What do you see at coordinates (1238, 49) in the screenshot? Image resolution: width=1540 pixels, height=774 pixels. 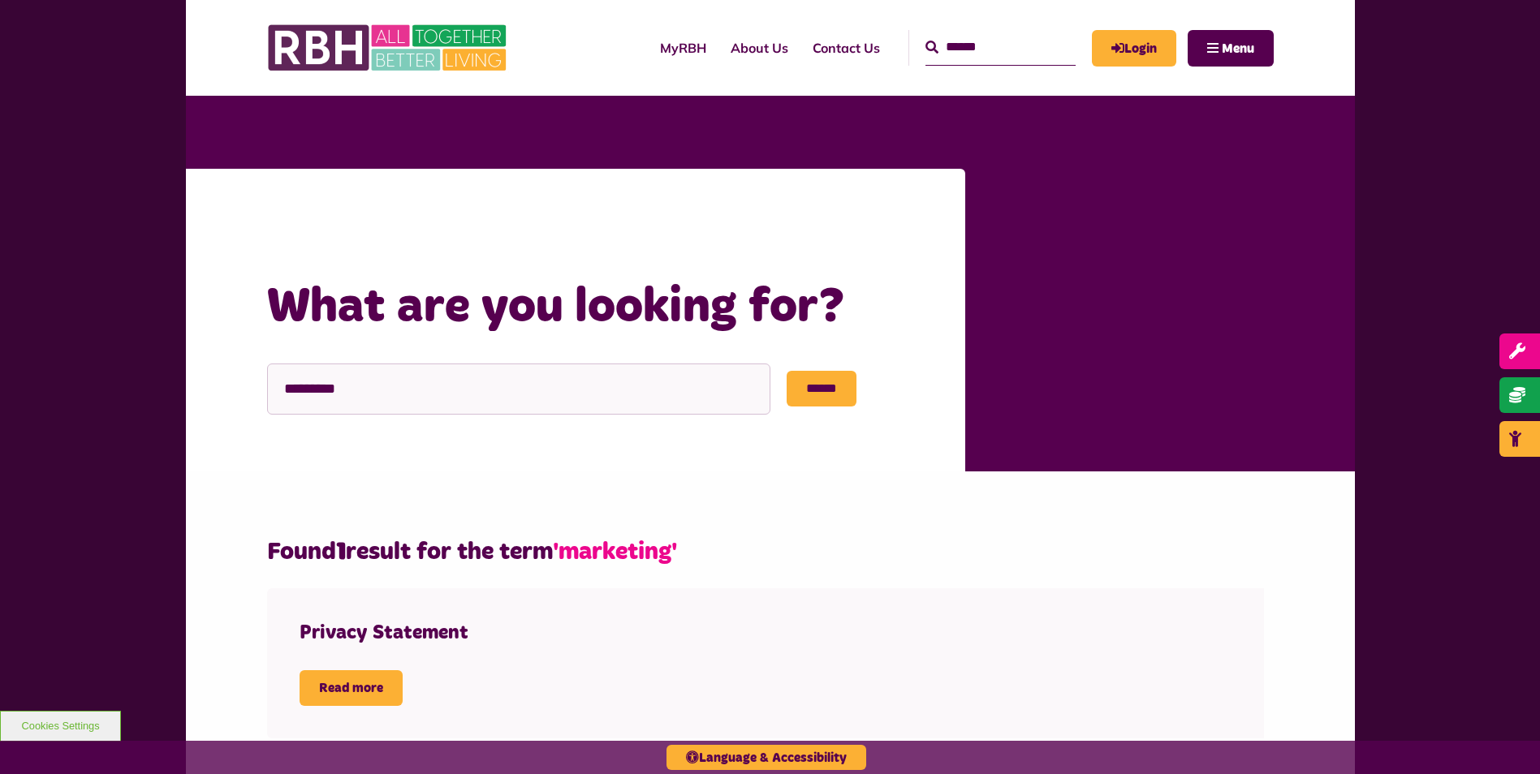 I see `span: Menu` at bounding box center [1238, 49].